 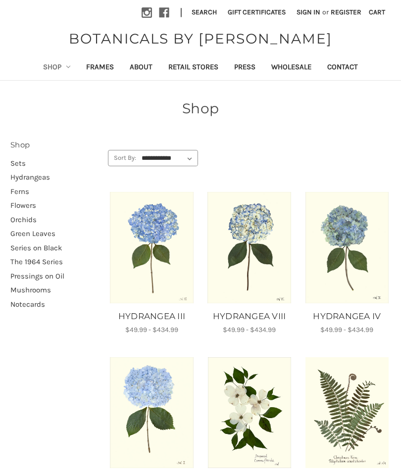 What do you see at coordinates (54, 276) in the screenshot?
I see `a: Pressings on Oil` at bounding box center [54, 276].